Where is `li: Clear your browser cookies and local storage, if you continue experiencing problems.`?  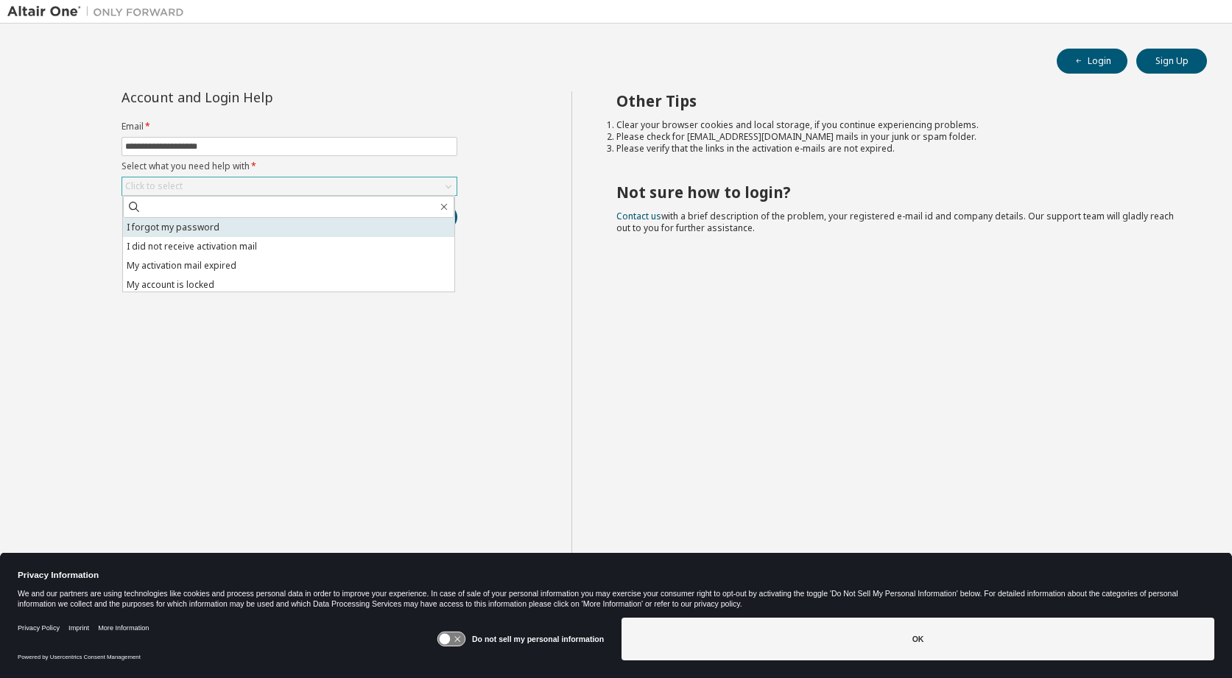
li: Clear your browser cookies and local storage, if you continue experiencing problems. is located at coordinates (899, 125).